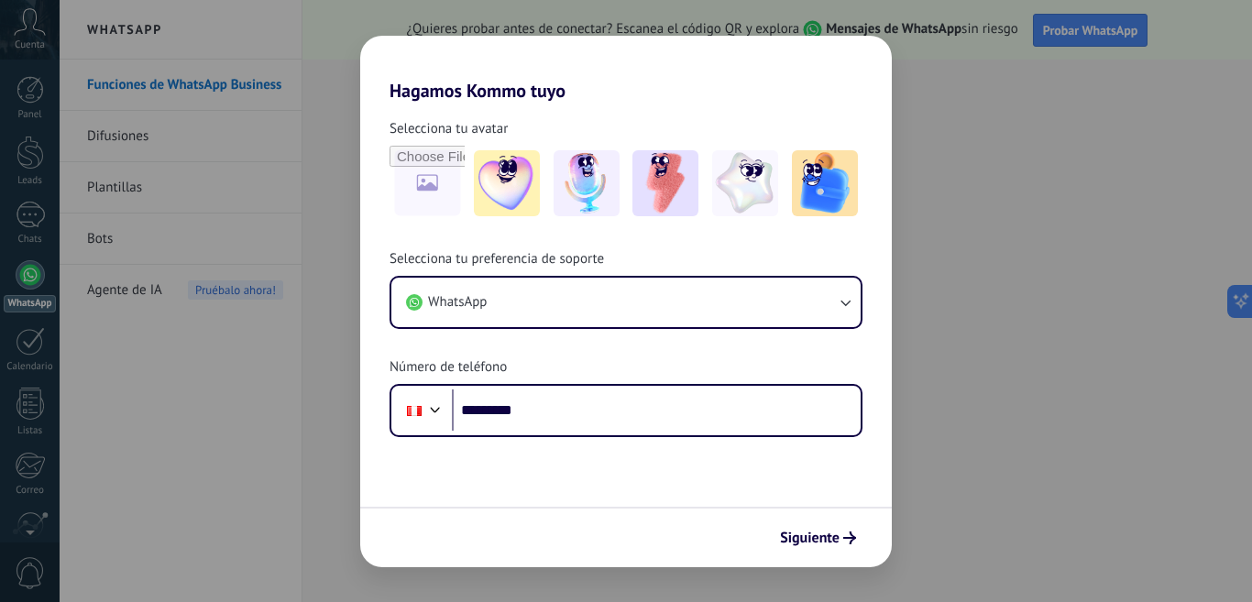  Describe the element at coordinates (817, 538) in the screenshot. I see `button: Siguiente` at that location.